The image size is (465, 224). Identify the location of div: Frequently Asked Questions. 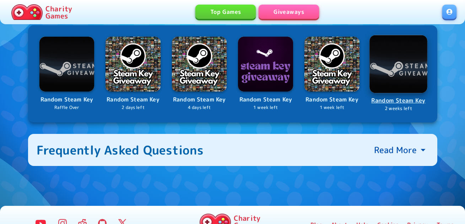
(120, 150).